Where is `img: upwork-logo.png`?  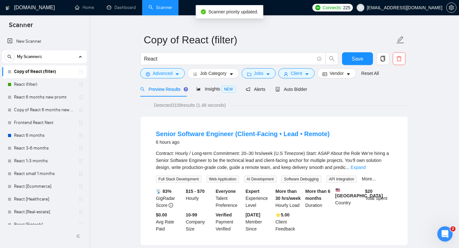 img: upwork-logo.png is located at coordinates (318, 8).